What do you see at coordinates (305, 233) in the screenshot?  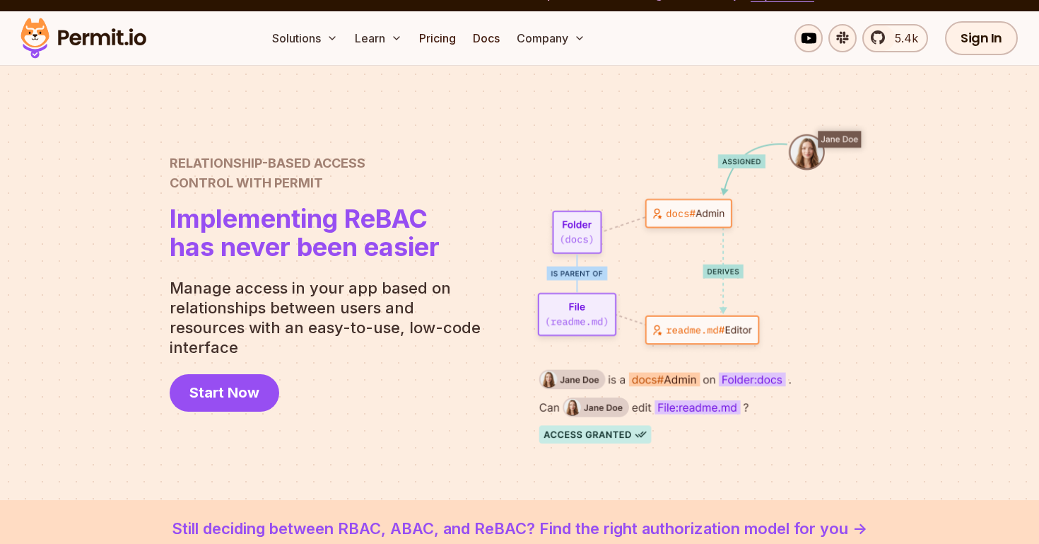 I see `h1: has never been easier` at bounding box center [305, 233].